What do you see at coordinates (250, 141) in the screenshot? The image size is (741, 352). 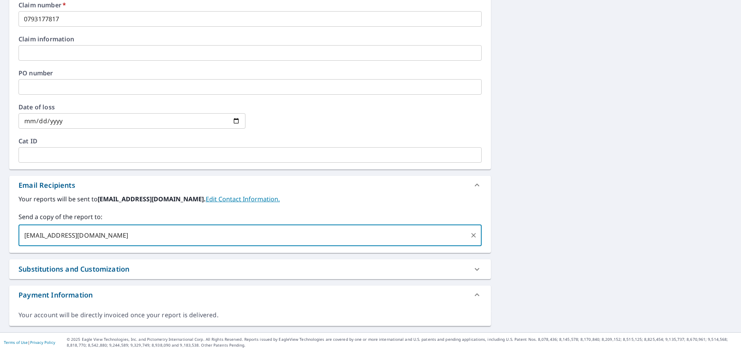 I see `label: Cat ID` at bounding box center [250, 141].